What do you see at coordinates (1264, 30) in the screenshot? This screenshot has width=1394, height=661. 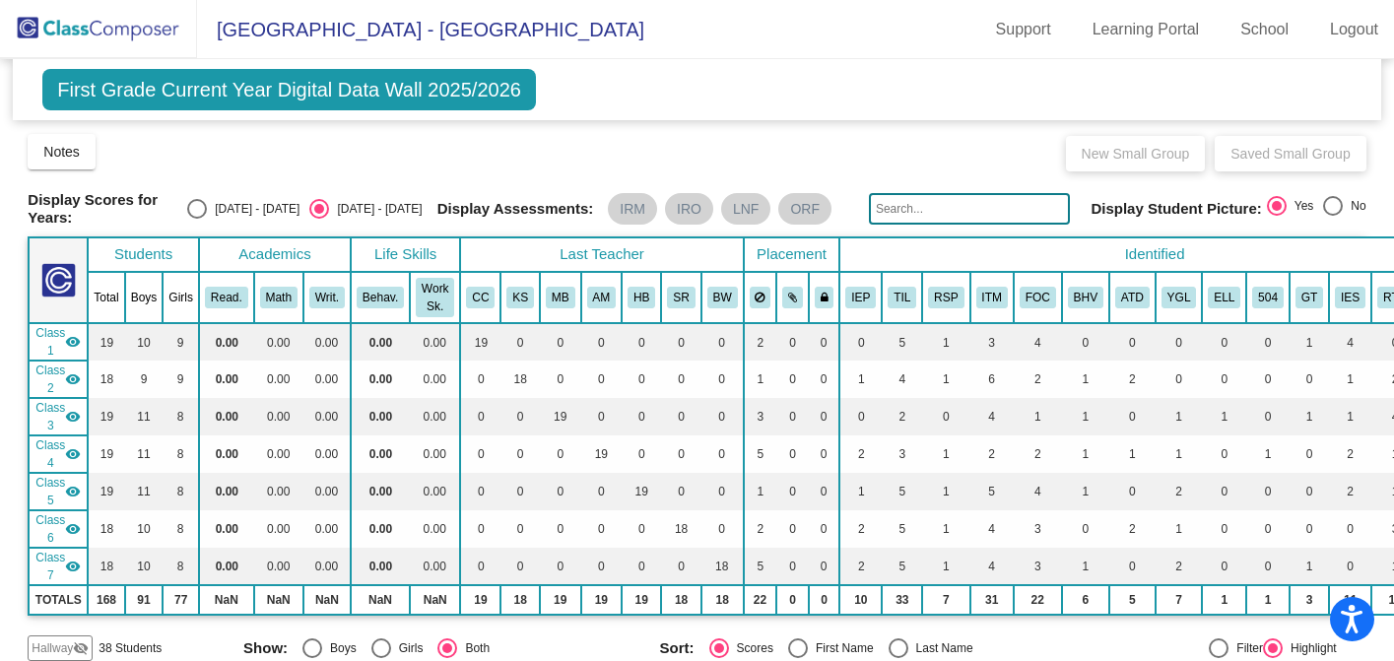 I see `a: School` at bounding box center [1264, 30].